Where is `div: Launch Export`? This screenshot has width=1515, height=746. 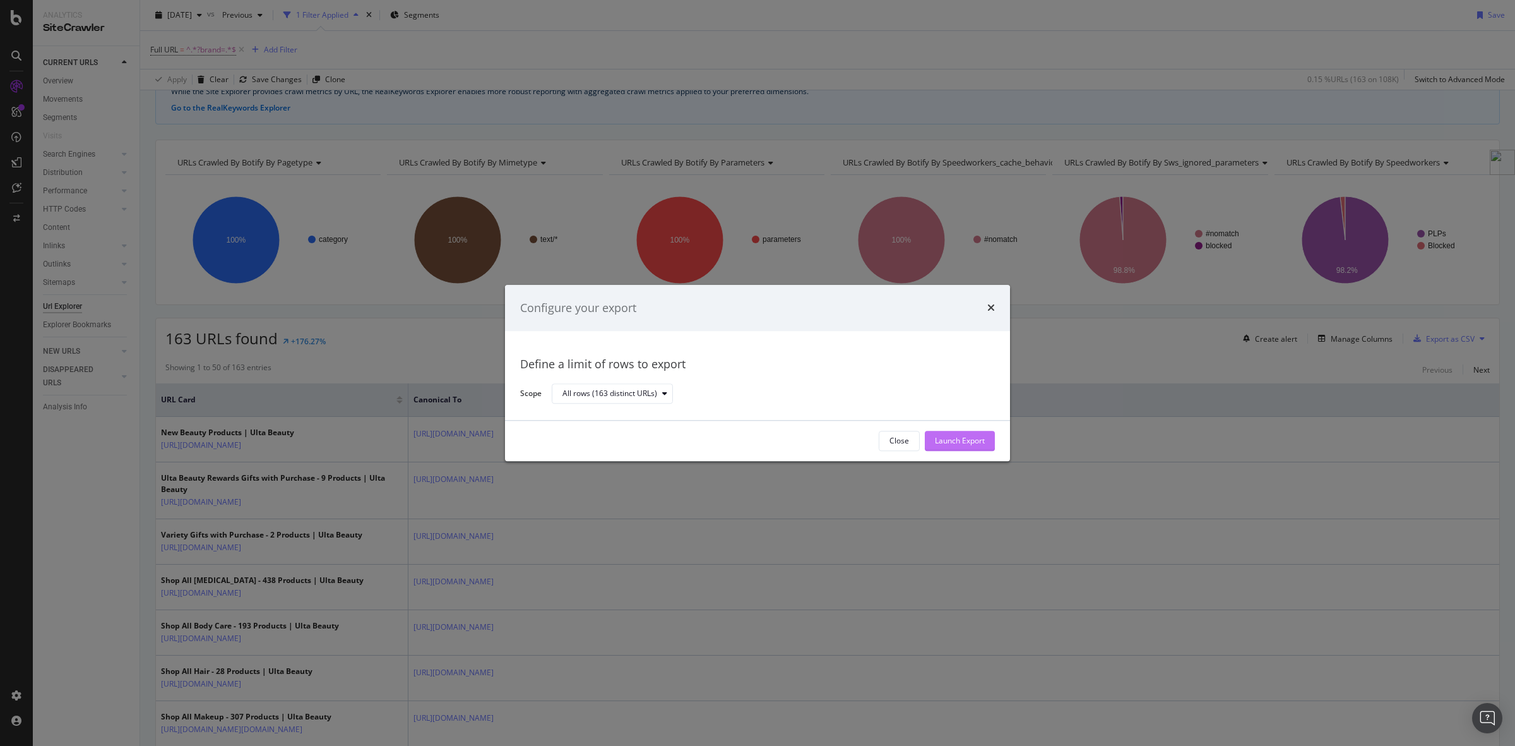
div: Launch Export is located at coordinates (960, 441).